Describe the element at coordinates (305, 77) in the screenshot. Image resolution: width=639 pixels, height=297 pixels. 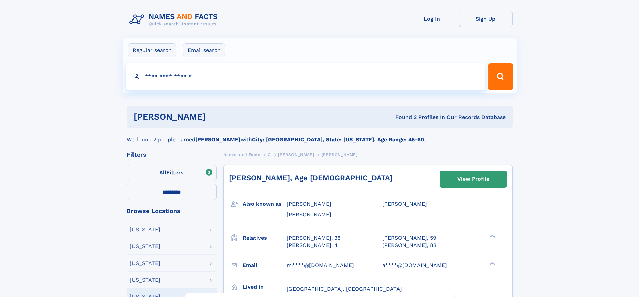
I see `input: search input` at that location.